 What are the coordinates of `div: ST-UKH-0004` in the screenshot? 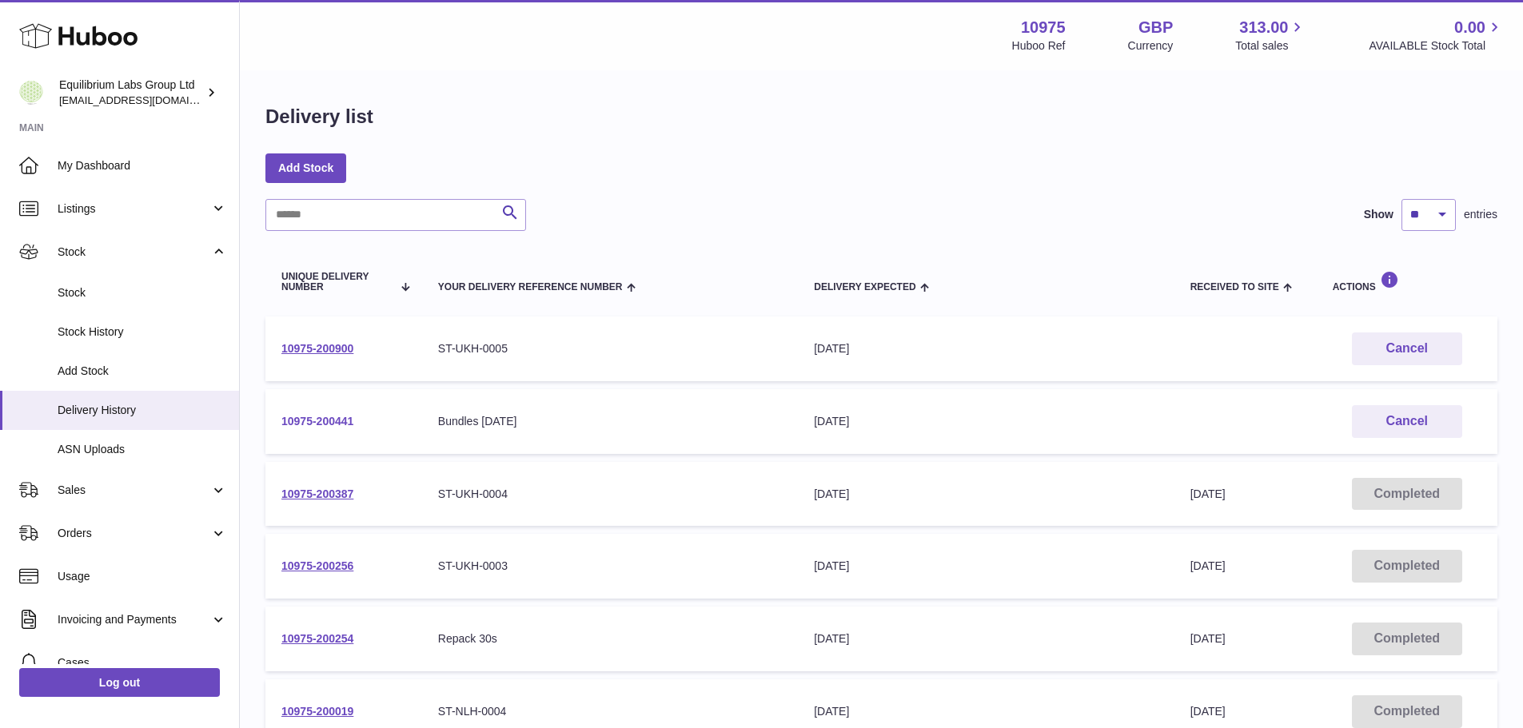 It's located at (610, 494).